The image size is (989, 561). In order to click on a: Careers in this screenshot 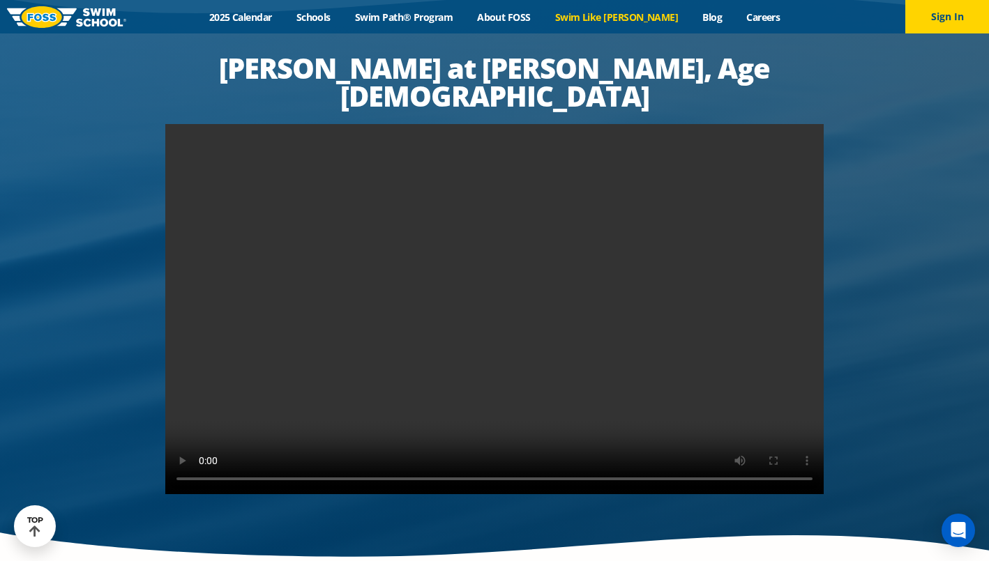, I will do `click(763, 17)`.